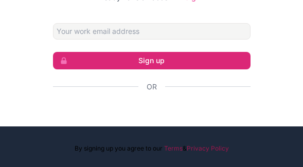 The image size is (303, 167). I want to click on input: Email address, so click(152, 31).